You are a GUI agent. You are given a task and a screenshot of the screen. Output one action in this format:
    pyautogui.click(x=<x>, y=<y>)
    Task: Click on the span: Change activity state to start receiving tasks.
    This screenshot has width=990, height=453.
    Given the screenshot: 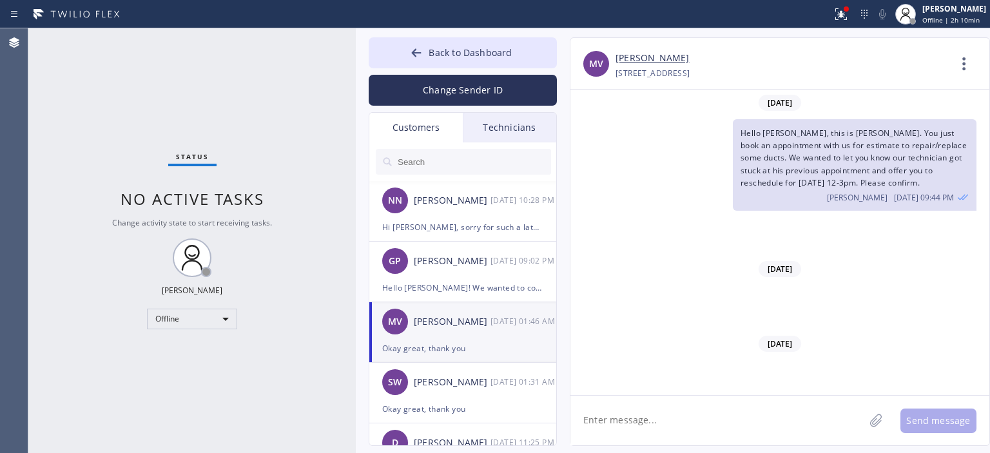 What is the action you would take?
    pyautogui.click(x=192, y=222)
    